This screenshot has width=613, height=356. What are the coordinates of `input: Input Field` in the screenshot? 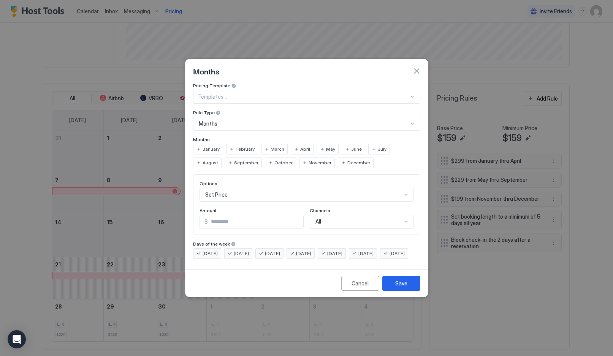 It's located at (255, 222).